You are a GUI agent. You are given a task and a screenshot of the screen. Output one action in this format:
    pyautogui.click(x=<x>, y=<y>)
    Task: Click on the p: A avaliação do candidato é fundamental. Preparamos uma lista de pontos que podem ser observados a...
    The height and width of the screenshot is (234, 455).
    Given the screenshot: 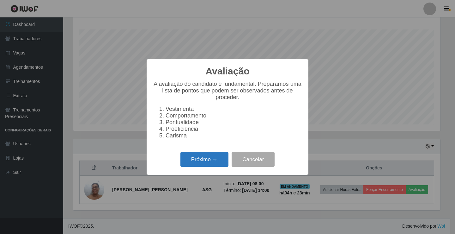 What is the action you would take?
    pyautogui.click(x=228, y=90)
    